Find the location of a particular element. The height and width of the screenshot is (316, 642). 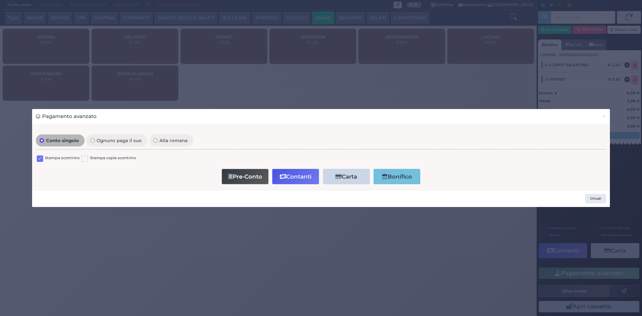

h3: Pagamento avanzato is located at coordinates (66, 116).